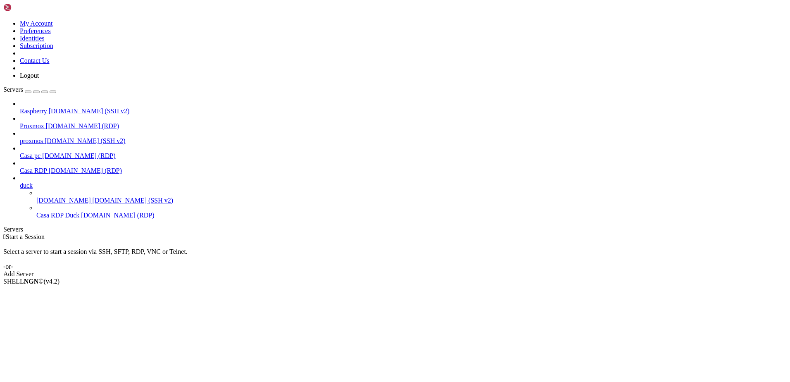 Image resolution: width=790 pixels, height=382 pixels. What do you see at coordinates (395, 229) in the screenshot?
I see `div: Servers` at bounding box center [395, 229].